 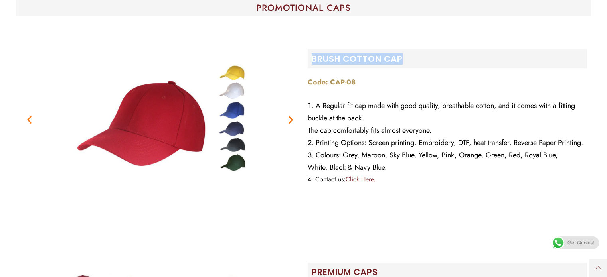 I want to click on span: Get Quotes!, so click(x=580, y=243).